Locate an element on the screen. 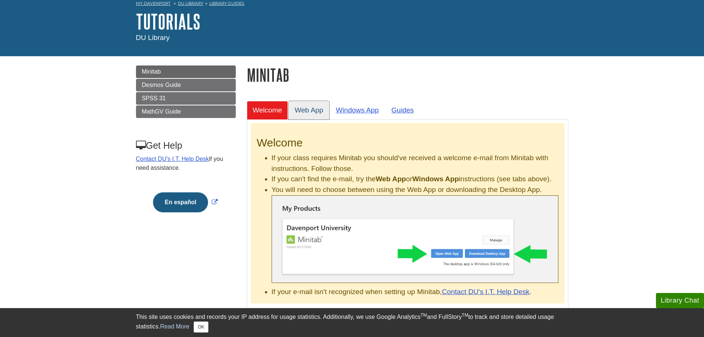 The width and height of the screenshot is (704, 337). img: Minitab .exe file finished downloaded is located at coordinates (415, 239).